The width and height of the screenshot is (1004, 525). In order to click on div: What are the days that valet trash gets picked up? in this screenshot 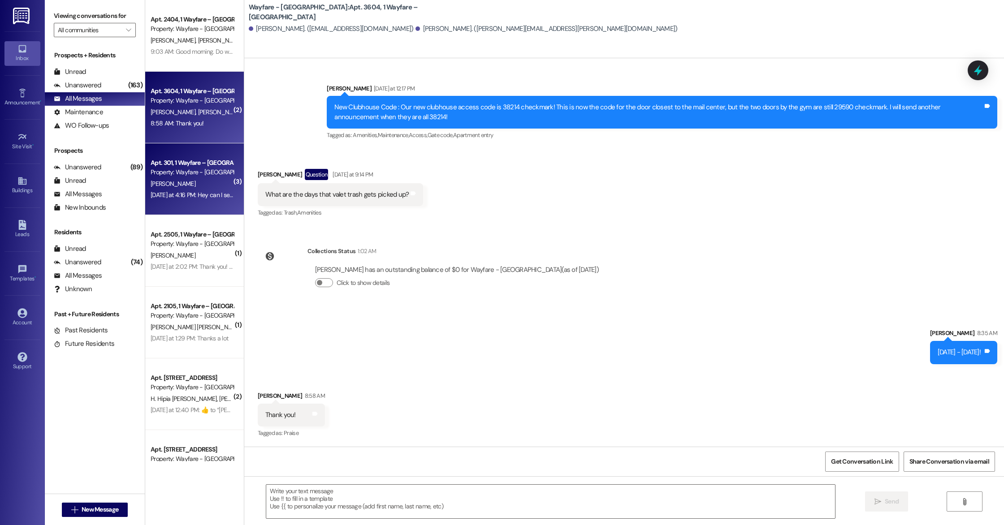, I will do `click(337, 194)`.